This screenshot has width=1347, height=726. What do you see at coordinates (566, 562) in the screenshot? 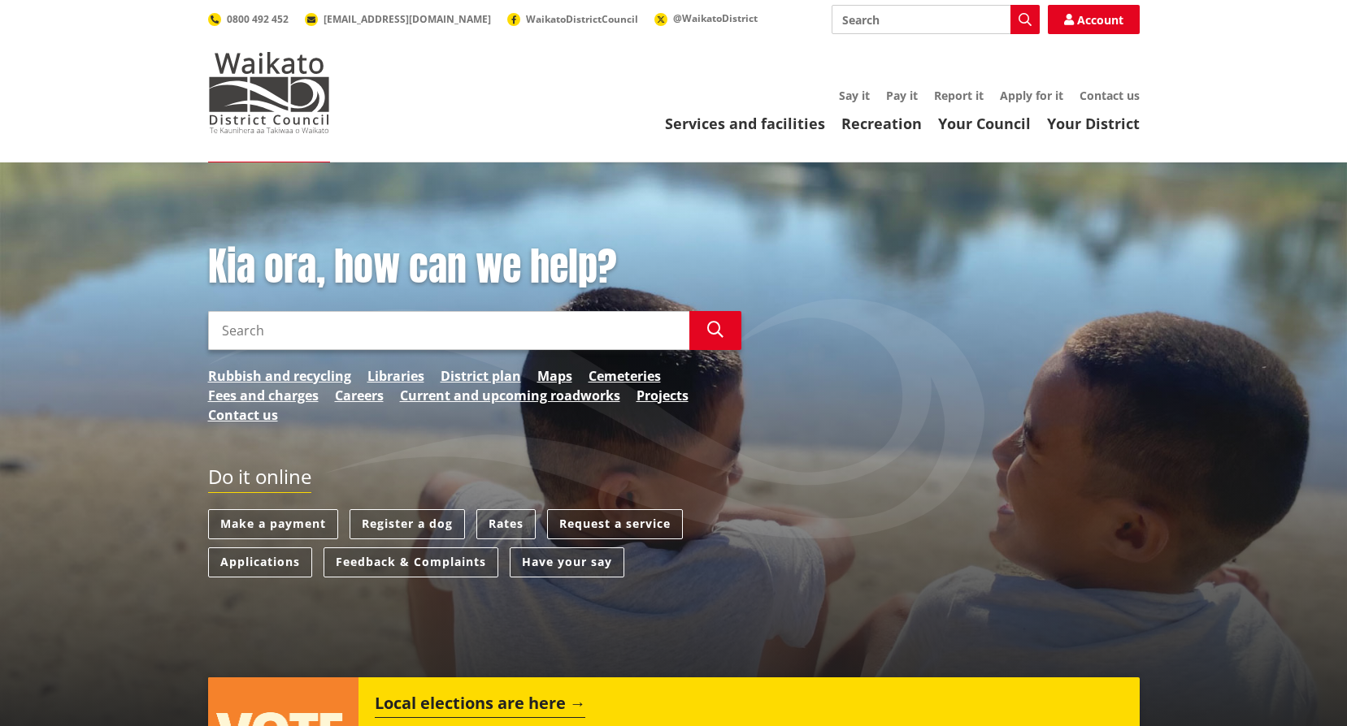
I see `a: Have your say` at bounding box center [566, 562].